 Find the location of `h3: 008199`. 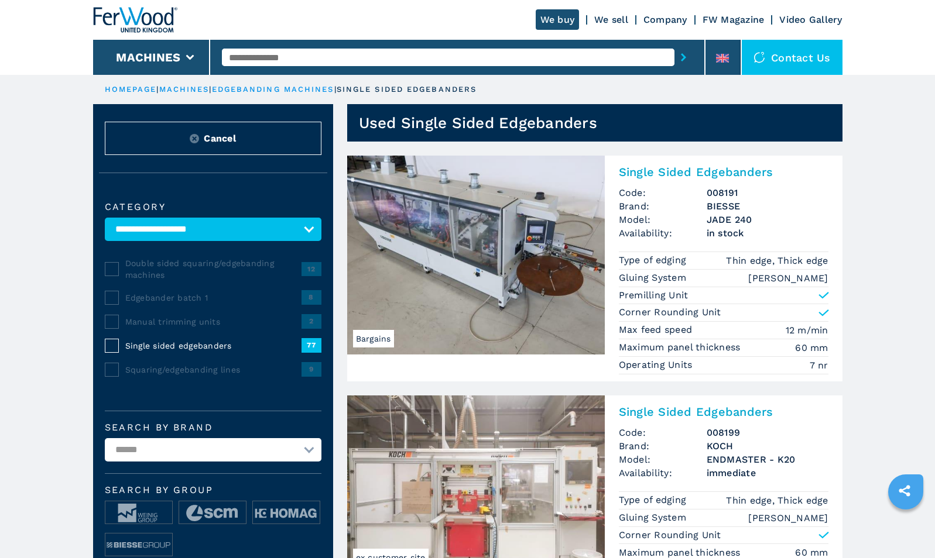

h3: 008199 is located at coordinates (767, 433).